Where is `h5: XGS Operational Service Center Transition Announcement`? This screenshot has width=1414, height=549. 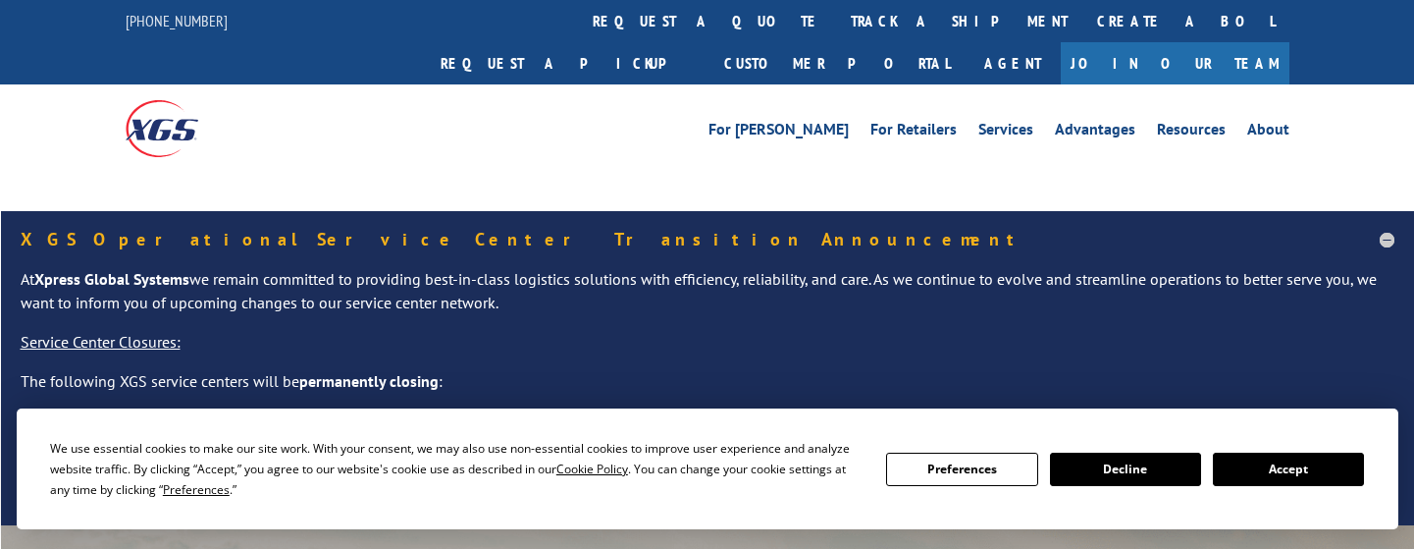
h5: XGS Operational Service Center Transition Announcement is located at coordinates (708, 239).